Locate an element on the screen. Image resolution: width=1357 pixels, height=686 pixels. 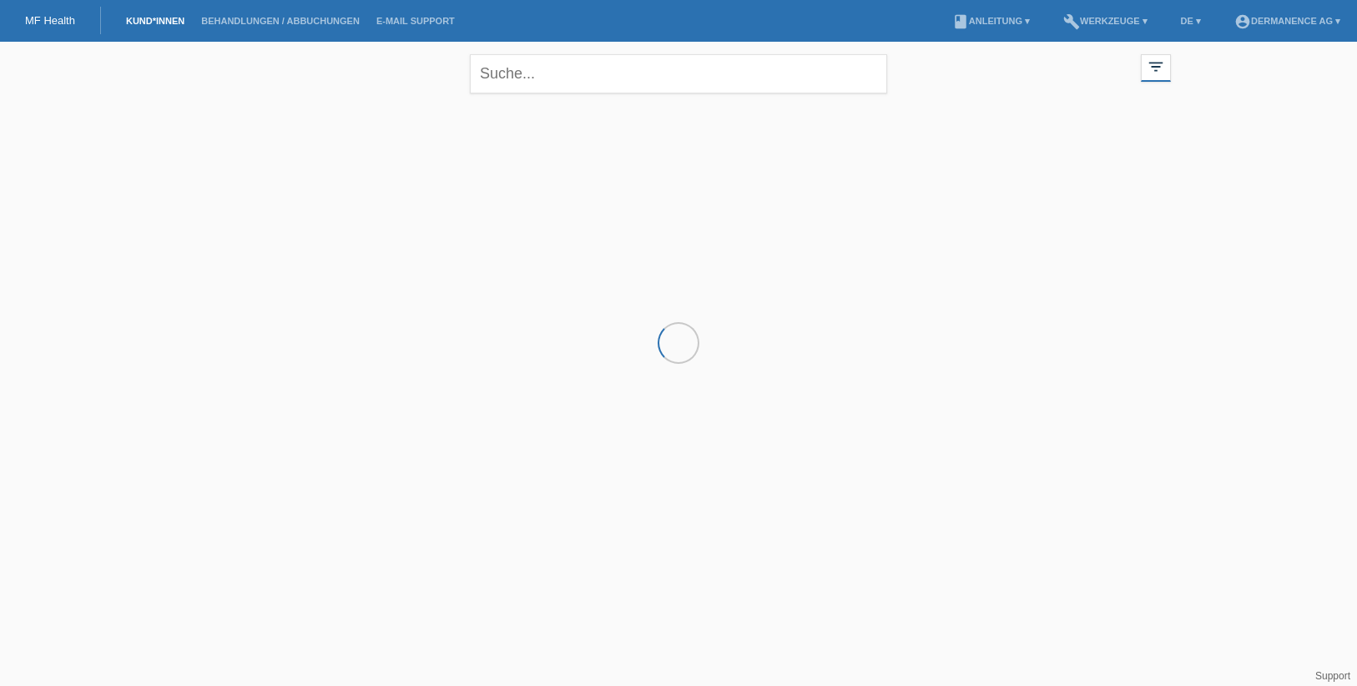
i: book is located at coordinates (961, 22).